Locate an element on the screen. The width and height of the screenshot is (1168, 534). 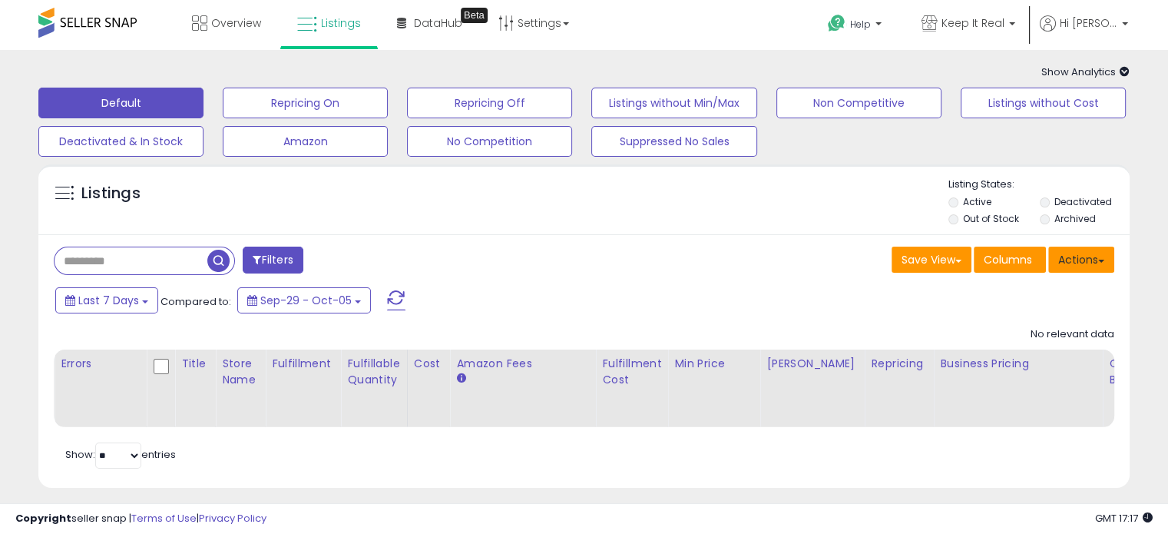
button: Actions is located at coordinates (1081, 259).